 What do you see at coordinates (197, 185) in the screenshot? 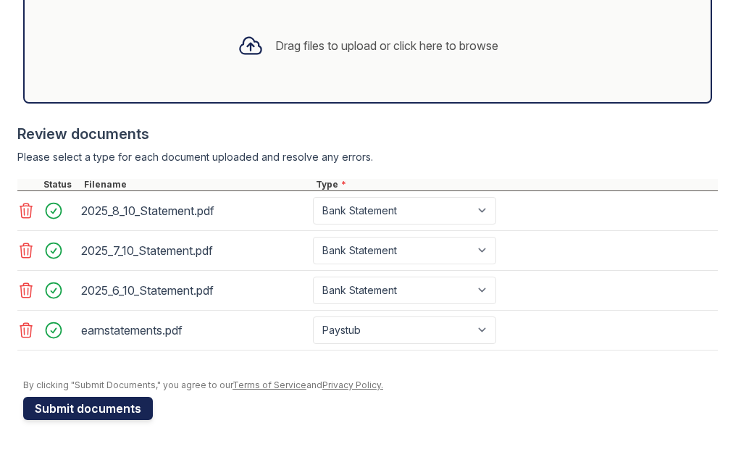
I see `div: Filename` at bounding box center [197, 185].